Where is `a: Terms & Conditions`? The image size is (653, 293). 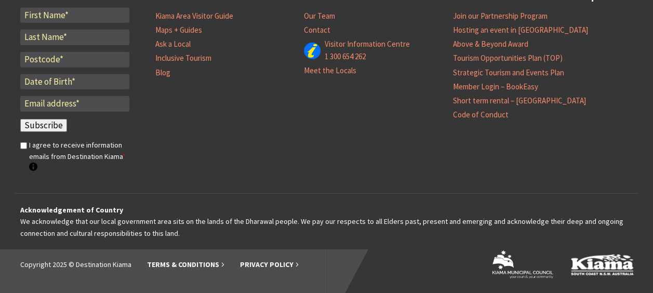
a: Terms & Conditions is located at coordinates (185, 264).